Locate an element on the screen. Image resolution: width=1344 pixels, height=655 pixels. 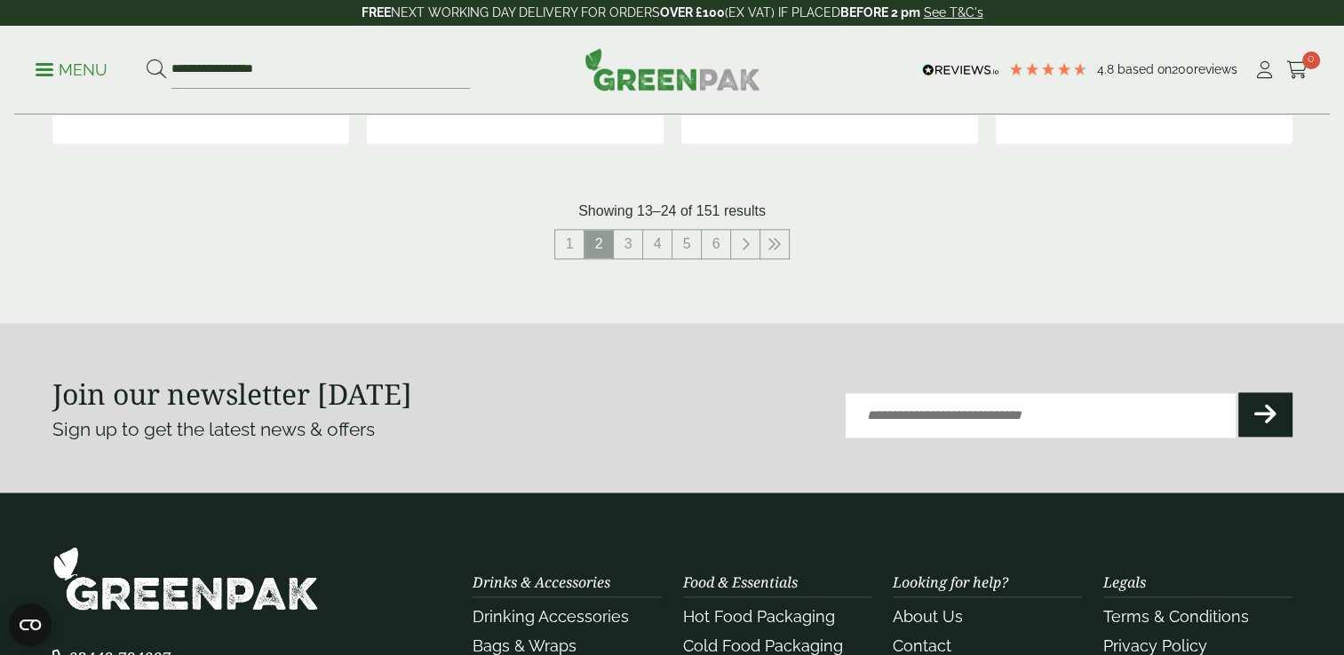
span: 2 is located at coordinates (599, 244).